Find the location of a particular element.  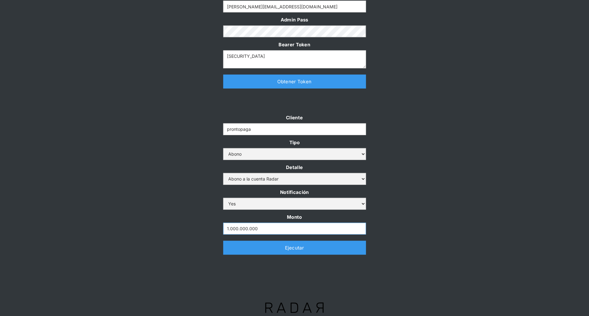

input: Monto is located at coordinates (295, 229).